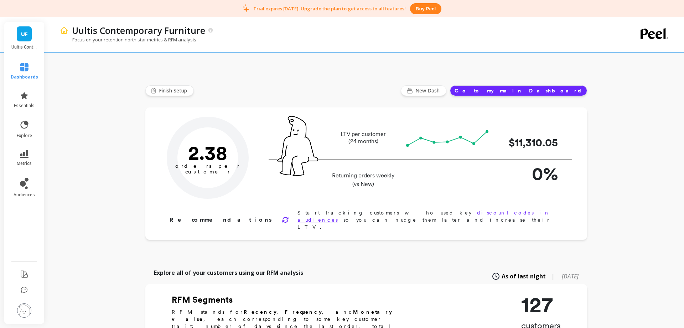 This screenshot has height=328, width=684. I want to click on p: 127, so click(541, 304).